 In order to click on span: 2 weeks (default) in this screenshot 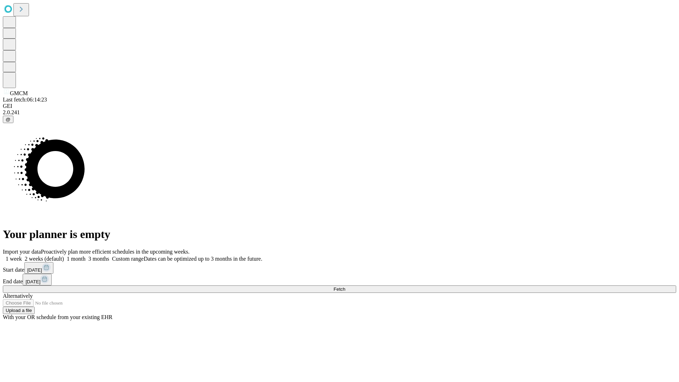, I will do `click(44, 258)`.